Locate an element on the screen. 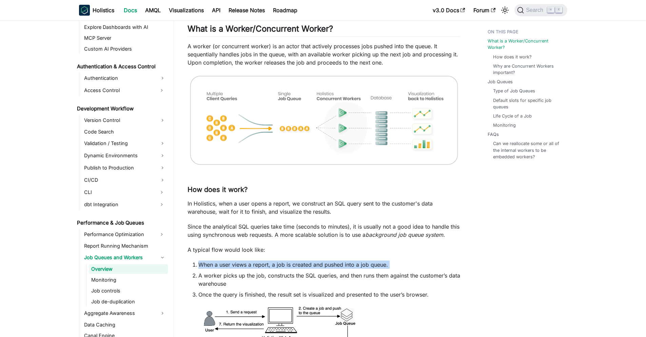  li: When a user views a report, a job is created and pushed into a job queue. is located at coordinates (329, 264).